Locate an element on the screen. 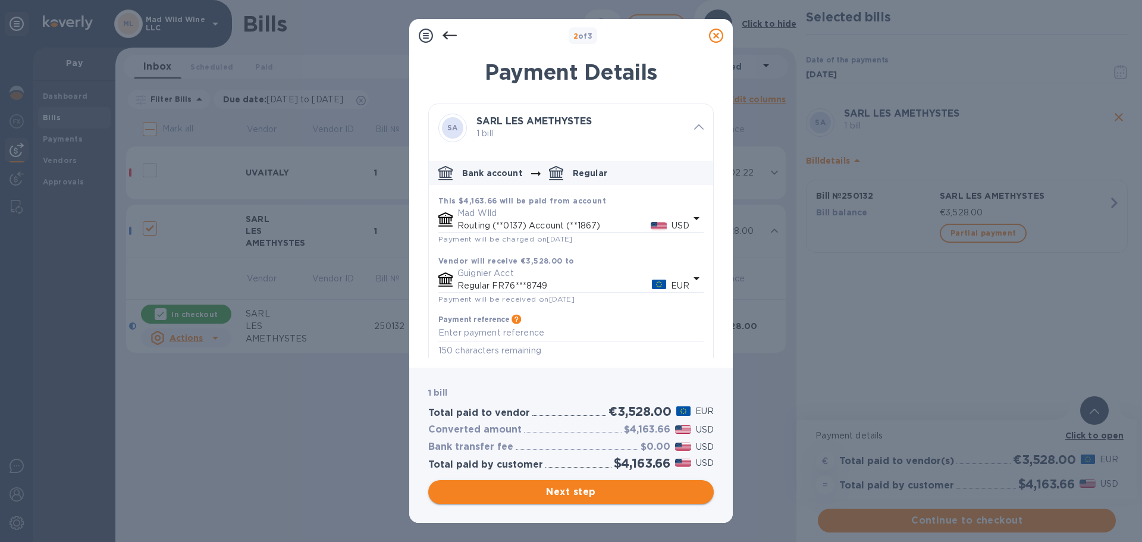 Image resolution: width=1142 pixels, height=542 pixels. p: 150 characters remaining is located at coordinates (571, 350).